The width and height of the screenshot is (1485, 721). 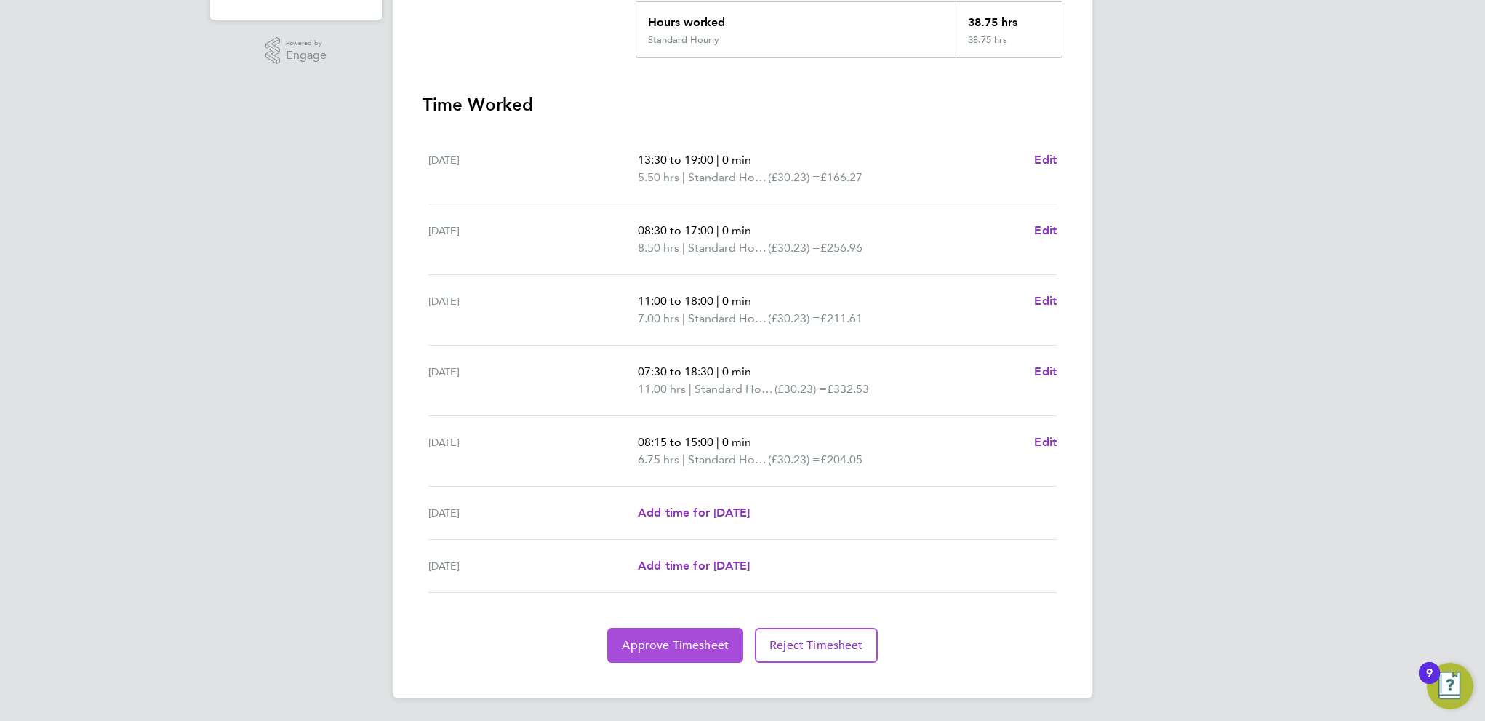 I want to click on span: 8.50 hrs, so click(x=658, y=247).